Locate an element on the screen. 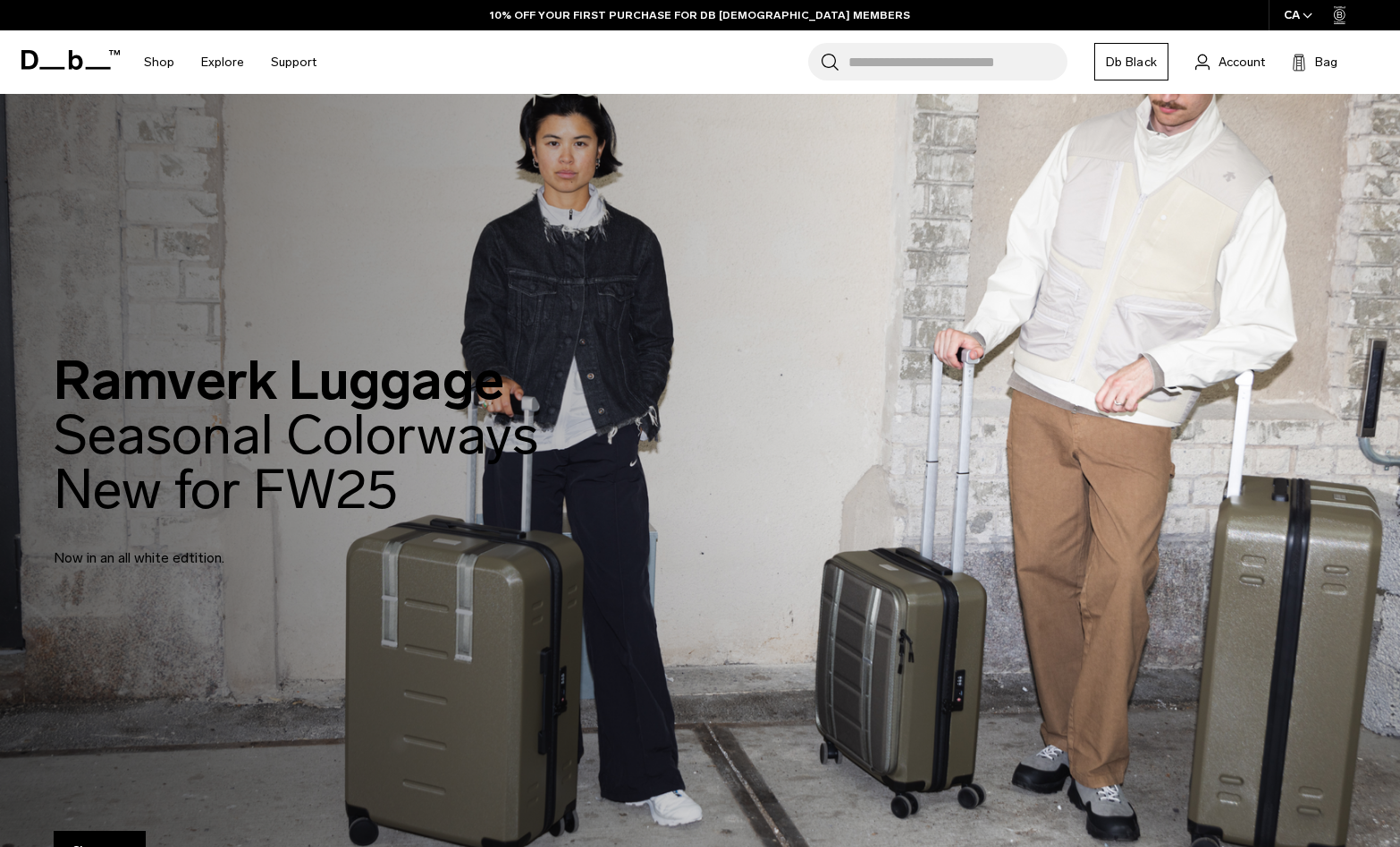 This screenshot has width=1400, height=847. span: Bag is located at coordinates (1325, 62).